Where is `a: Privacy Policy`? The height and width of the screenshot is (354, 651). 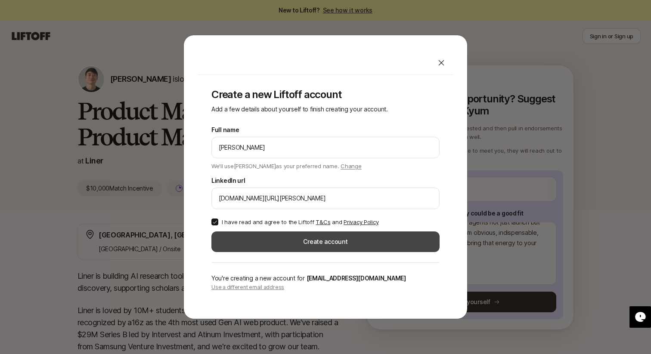
a: Privacy Policy is located at coordinates (361, 222).